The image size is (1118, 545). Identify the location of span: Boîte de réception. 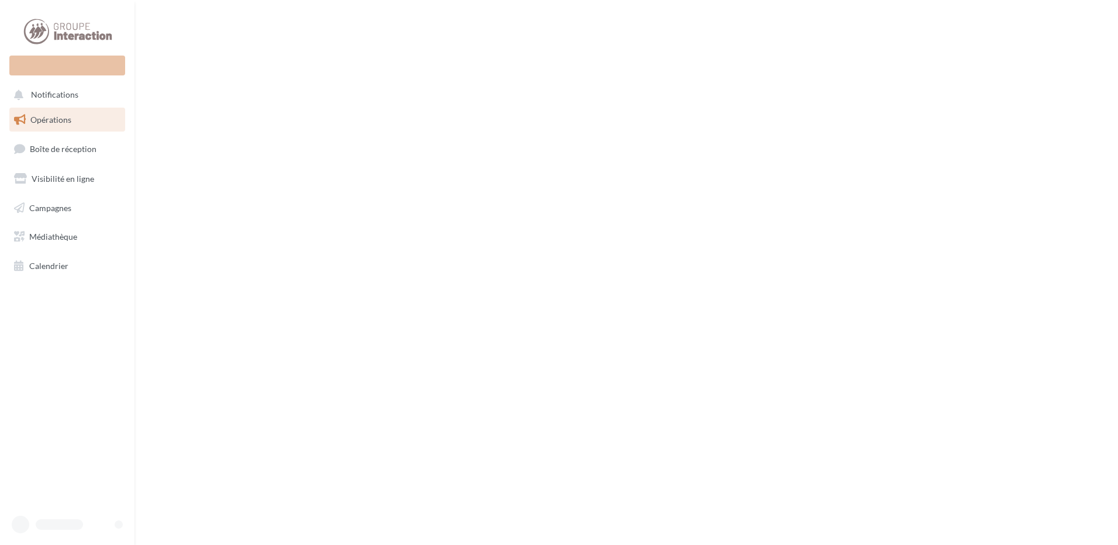
(63, 148).